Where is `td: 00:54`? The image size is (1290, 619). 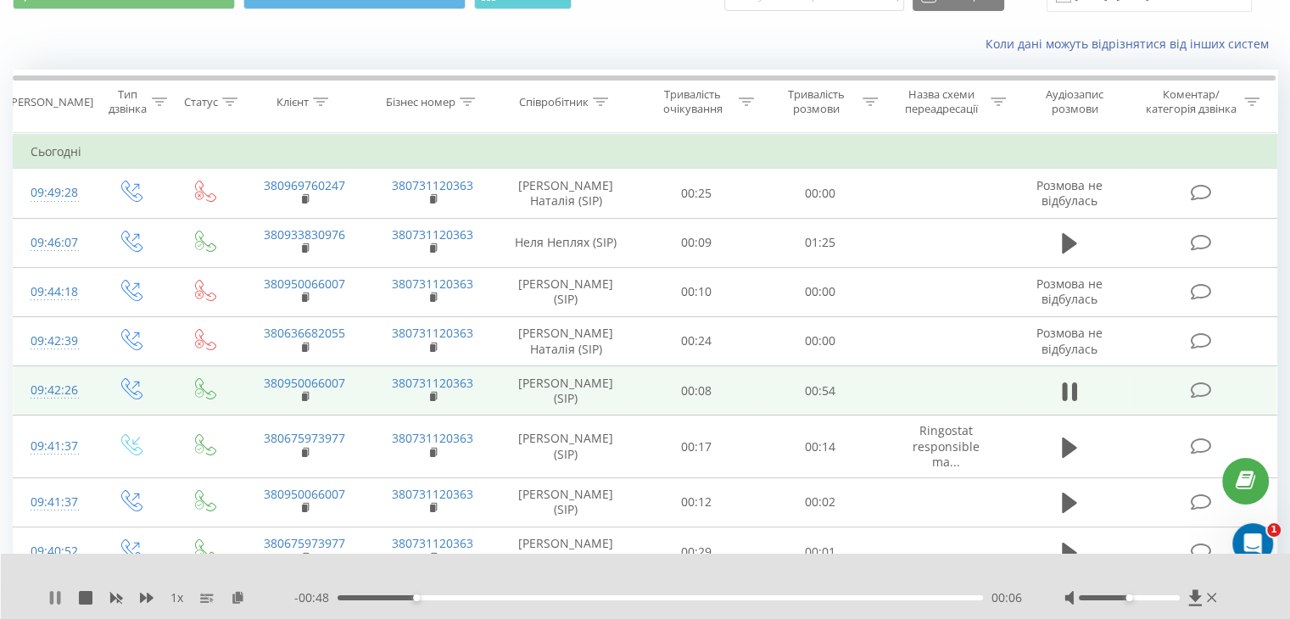
td: 00:54 is located at coordinates (819, 391).